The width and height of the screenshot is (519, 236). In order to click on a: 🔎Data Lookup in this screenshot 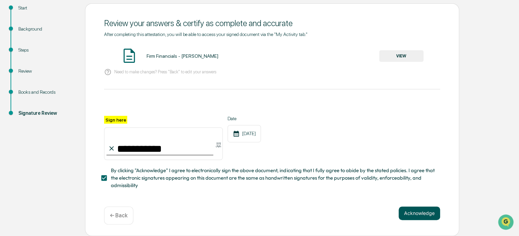, I will do `click(25, 102)`.